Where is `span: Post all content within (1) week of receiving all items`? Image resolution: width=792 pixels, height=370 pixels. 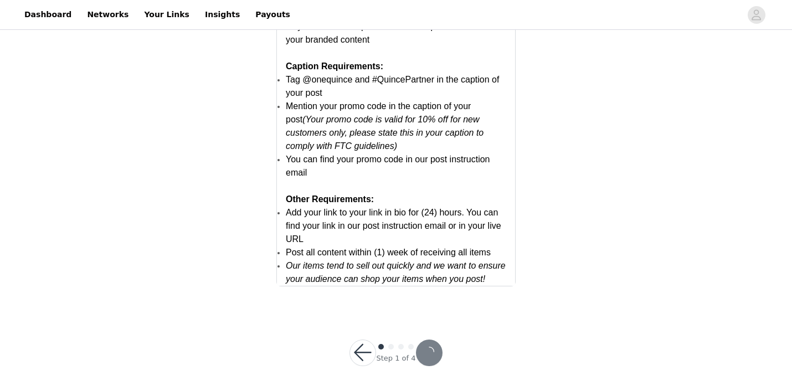
span: Post all content within (1) week of receiving all items is located at coordinates (388, 252).